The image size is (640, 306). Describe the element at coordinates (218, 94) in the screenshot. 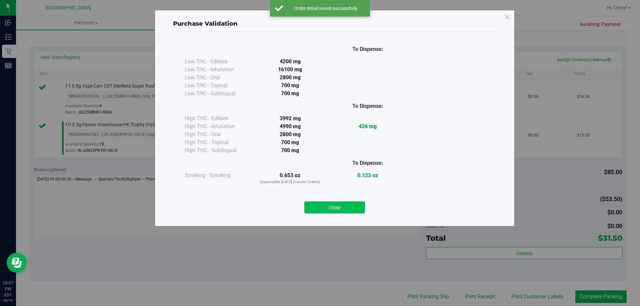

I see `div: Low THC - Sublingual` at that location.